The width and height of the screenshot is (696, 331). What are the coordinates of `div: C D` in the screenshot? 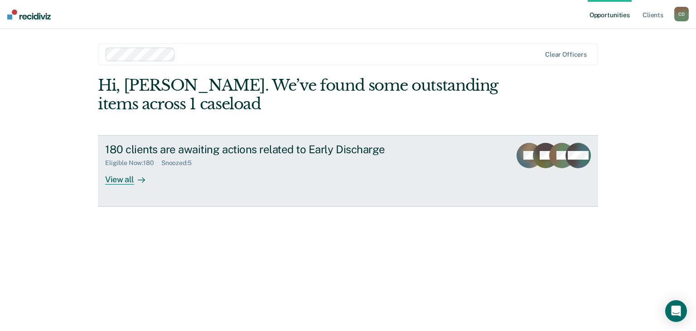 It's located at (682, 14).